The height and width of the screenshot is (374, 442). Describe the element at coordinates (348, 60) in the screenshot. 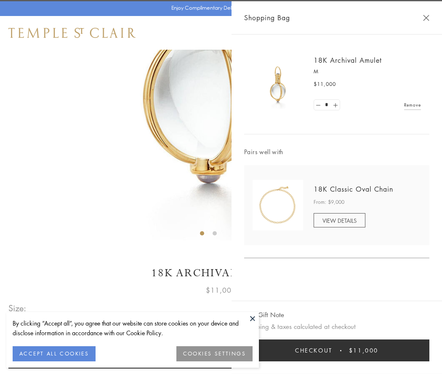

I see `a: 18K Archival Amulet` at that location.